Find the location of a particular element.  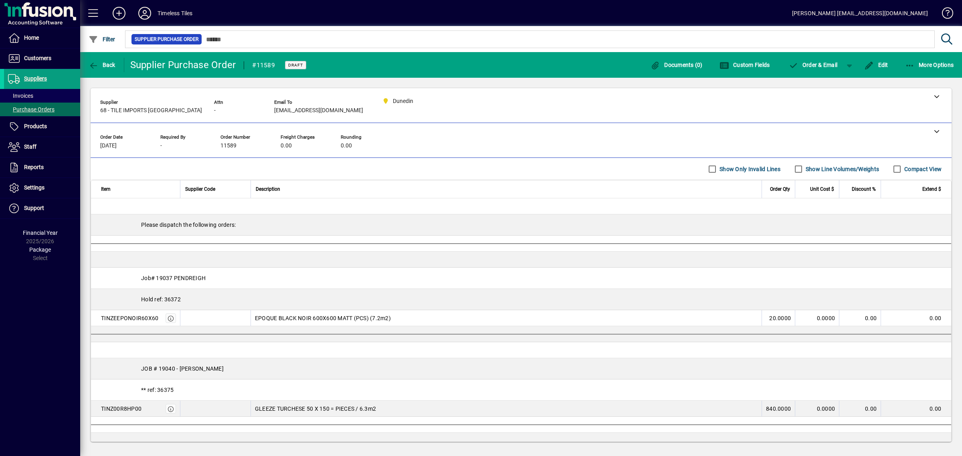

span: Order Qty is located at coordinates (780, 189).